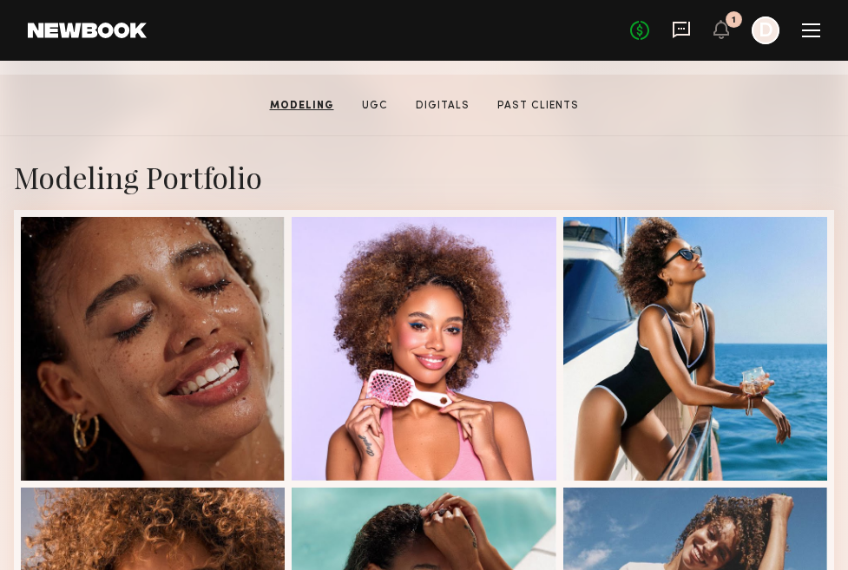  Describe the element at coordinates (733, 20) in the screenshot. I see `div: 1` at that location.